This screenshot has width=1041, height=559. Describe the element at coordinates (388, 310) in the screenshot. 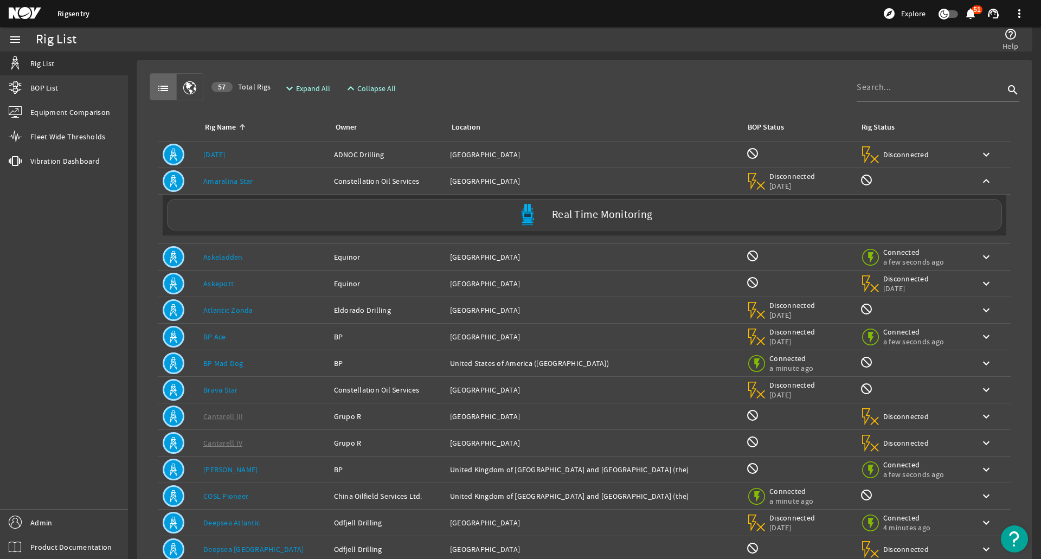

I see `div: Eldorado Drilling` at that location.